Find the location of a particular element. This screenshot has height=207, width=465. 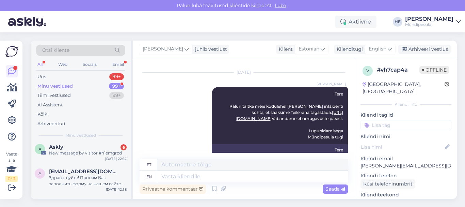

div: Mündipesula is located at coordinates (429, 25).